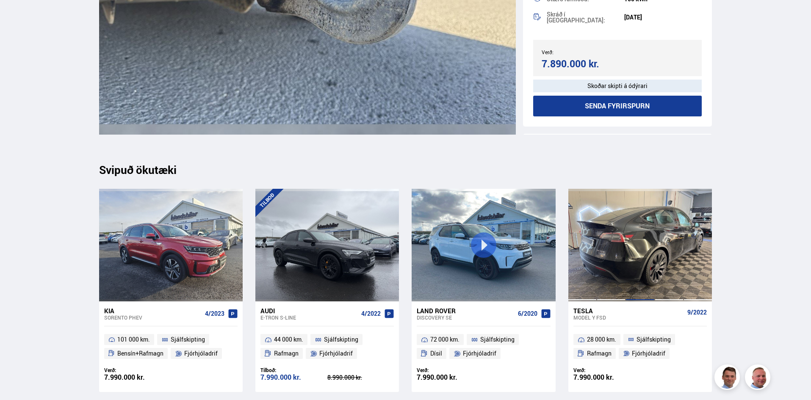 This screenshot has width=811, height=400. Describe the element at coordinates (728, 379) in the screenshot. I see `img: FbJEzSuNWCJXmdc-.webp` at that location.